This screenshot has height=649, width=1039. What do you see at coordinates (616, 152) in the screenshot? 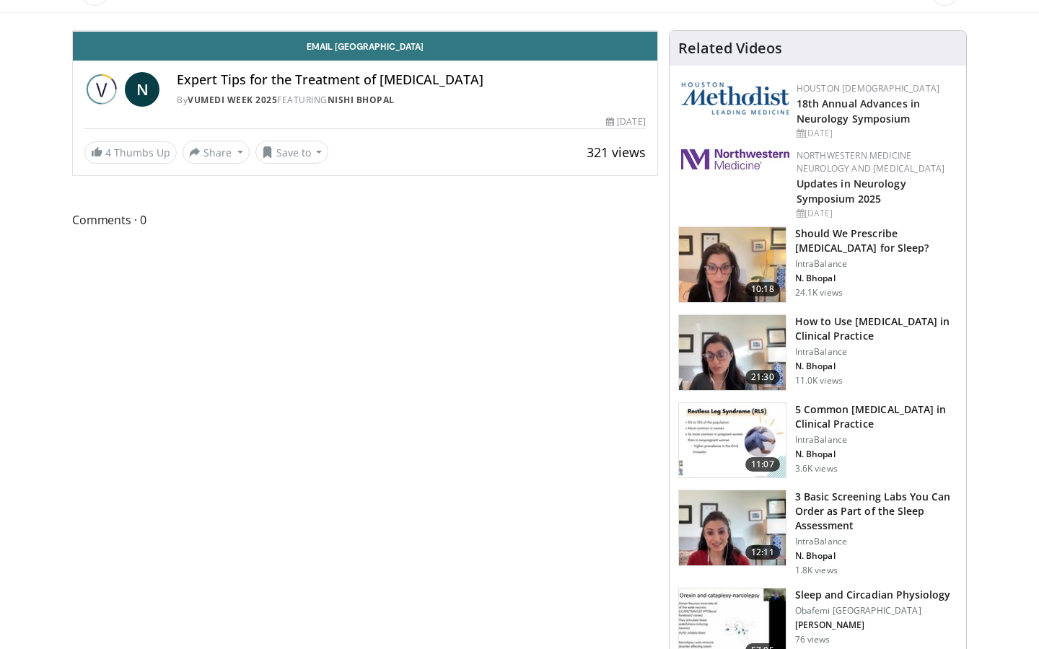
I see `span: 321 views` at bounding box center [616, 152].